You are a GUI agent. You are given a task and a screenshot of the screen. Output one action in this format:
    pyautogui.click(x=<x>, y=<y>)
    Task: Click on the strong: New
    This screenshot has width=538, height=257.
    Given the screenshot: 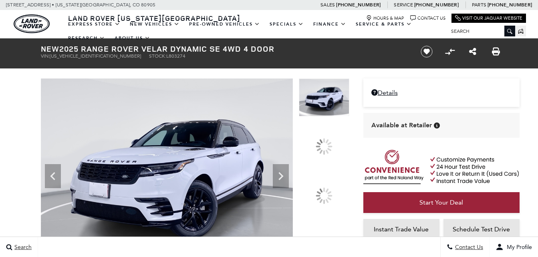 What is the action you would take?
    pyautogui.click(x=50, y=48)
    